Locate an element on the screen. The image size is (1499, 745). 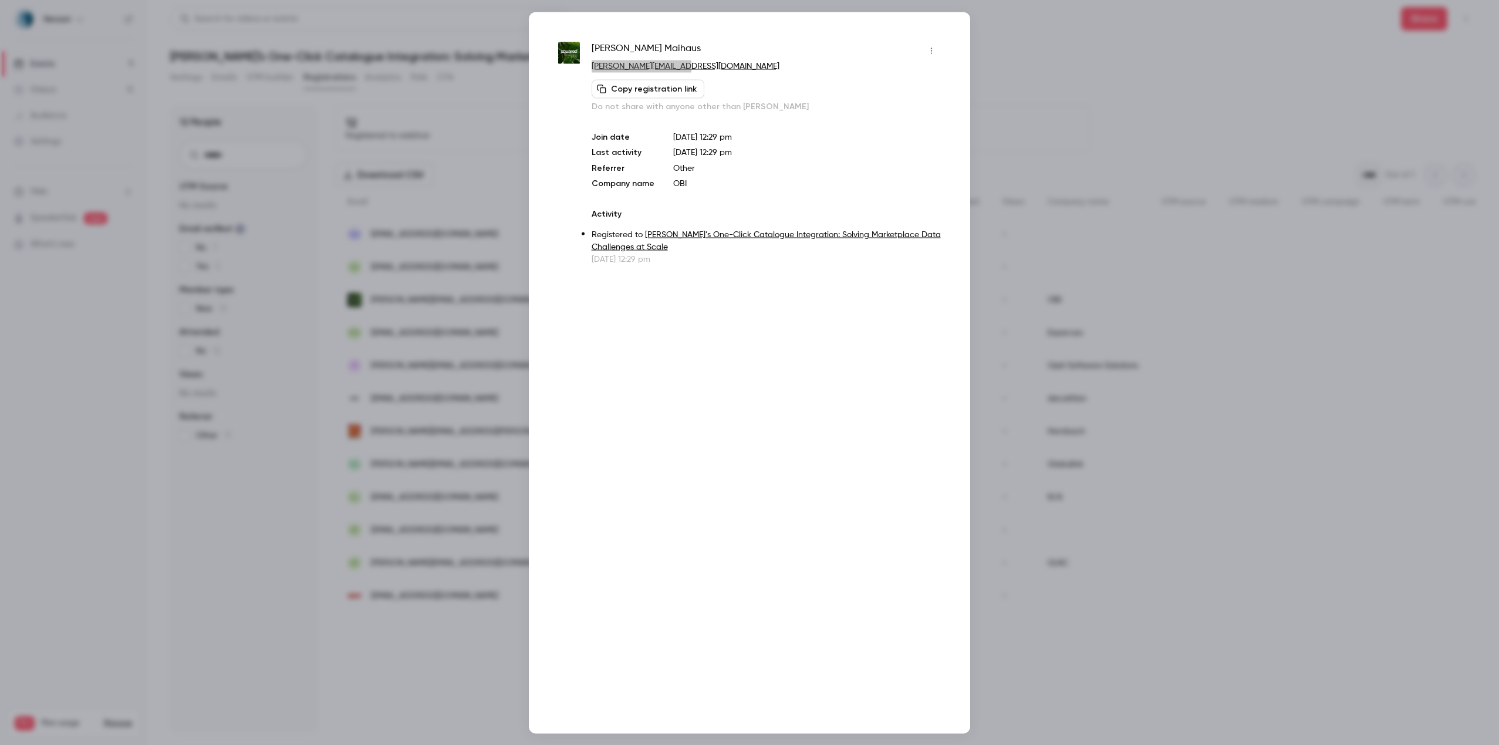
p: OBI is located at coordinates (807, 183).